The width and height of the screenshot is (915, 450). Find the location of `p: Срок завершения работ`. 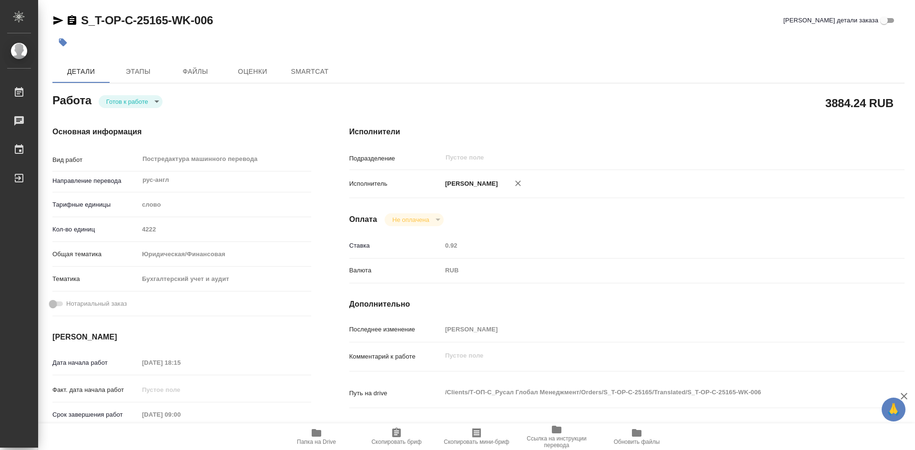

p: Срок завершения работ is located at coordinates (95, 415).